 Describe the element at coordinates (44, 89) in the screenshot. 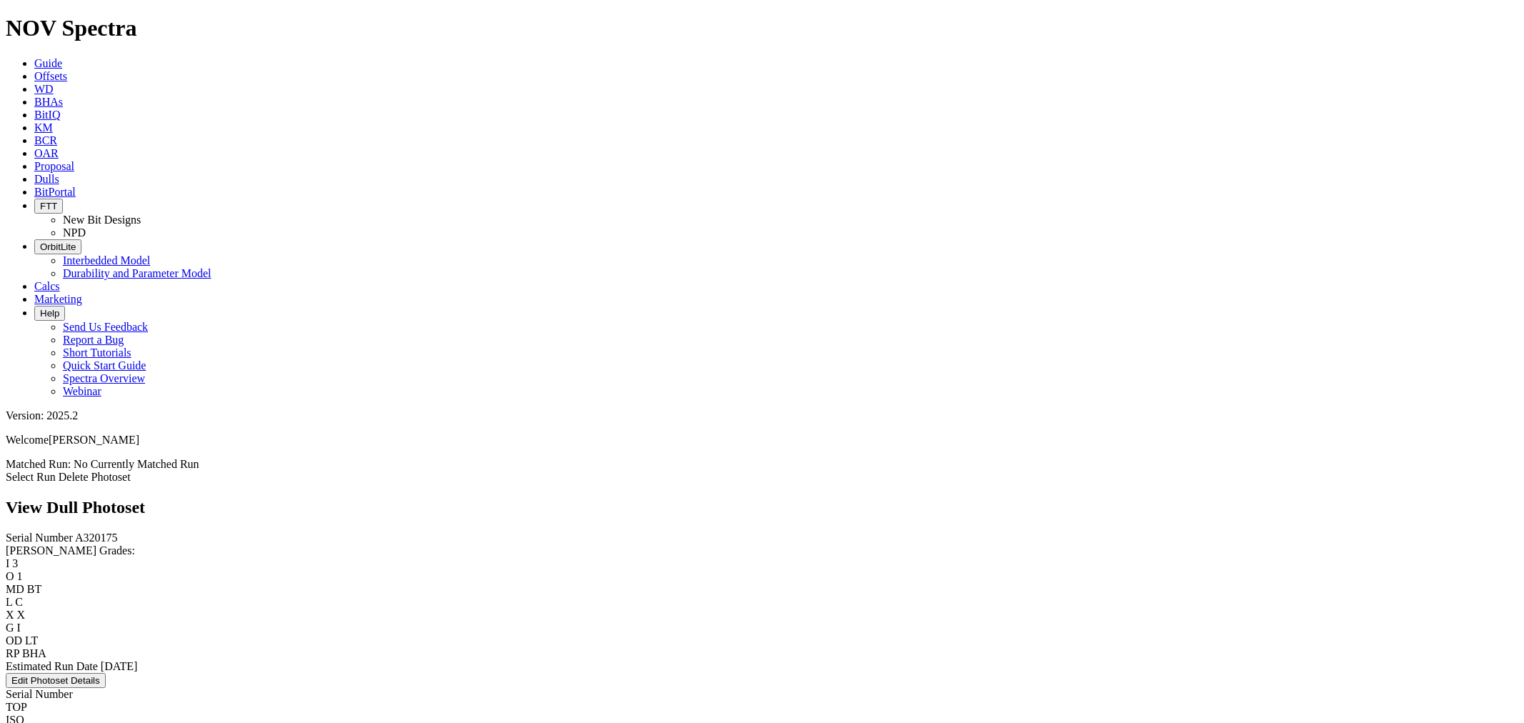

I see `span: WD` at that location.